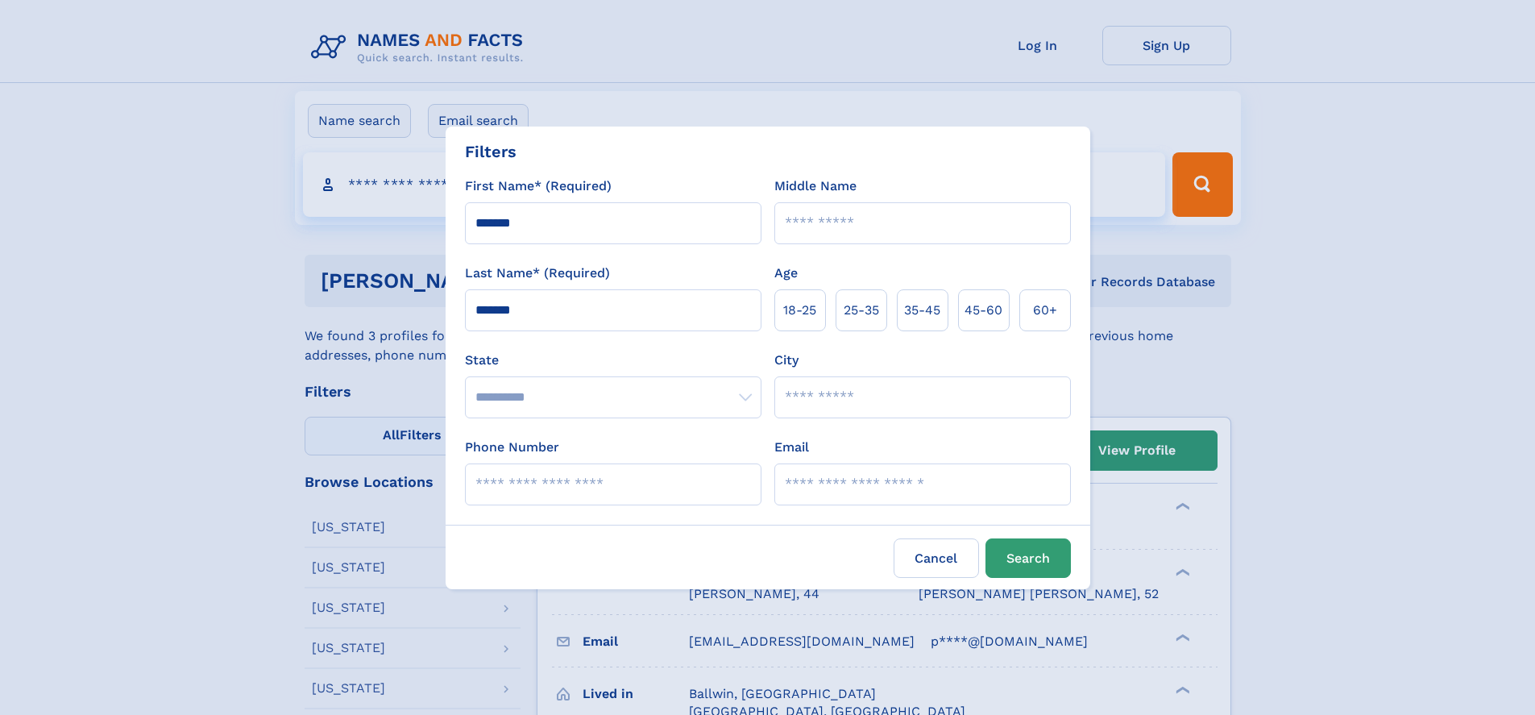 Image resolution: width=1535 pixels, height=715 pixels. I want to click on label: Age, so click(785, 273).